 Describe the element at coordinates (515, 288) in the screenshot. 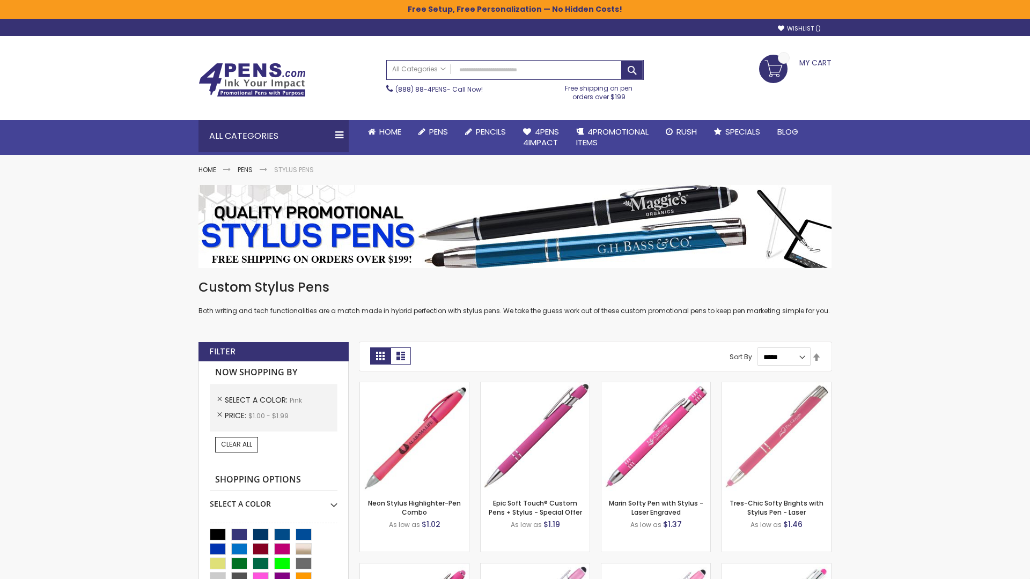

I see `h1: Custom Stylus Pens` at that location.